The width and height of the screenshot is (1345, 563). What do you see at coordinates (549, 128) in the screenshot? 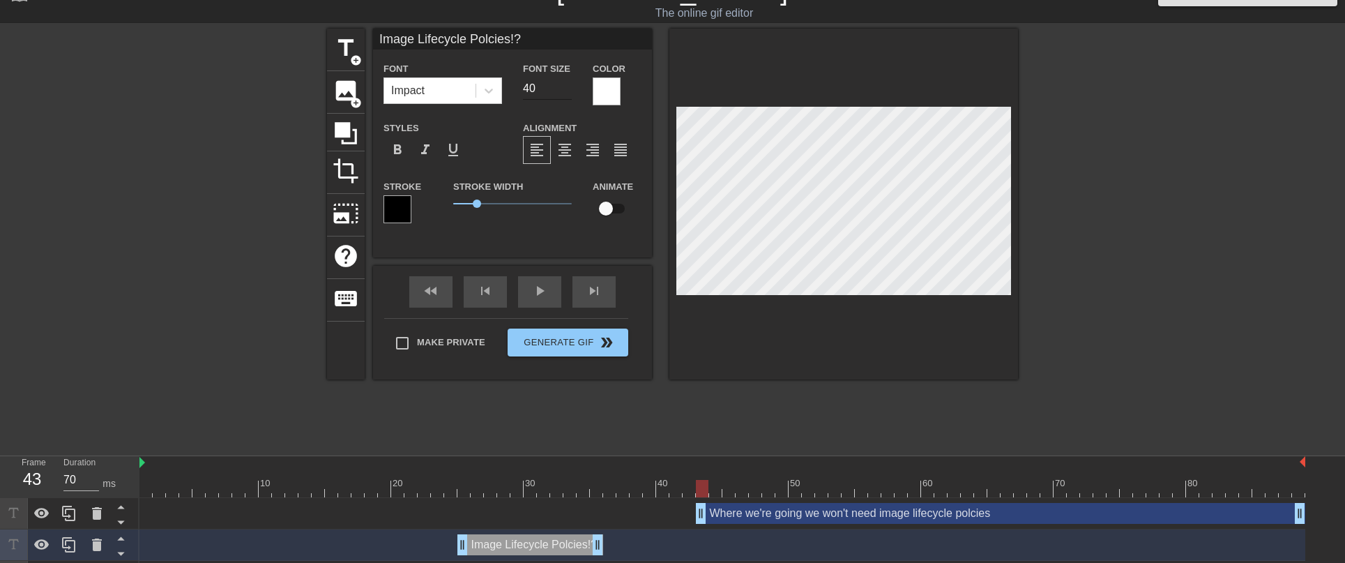
I see `label: Alignment` at bounding box center [549, 128].